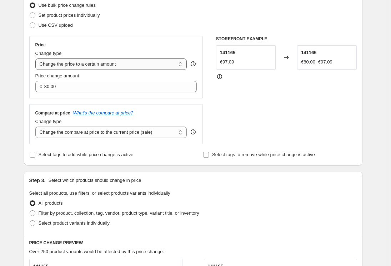 This screenshot has width=391, height=266. What do you see at coordinates (56, 25) in the screenshot?
I see `span: Use CSV upload` at bounding box center [56, 25].